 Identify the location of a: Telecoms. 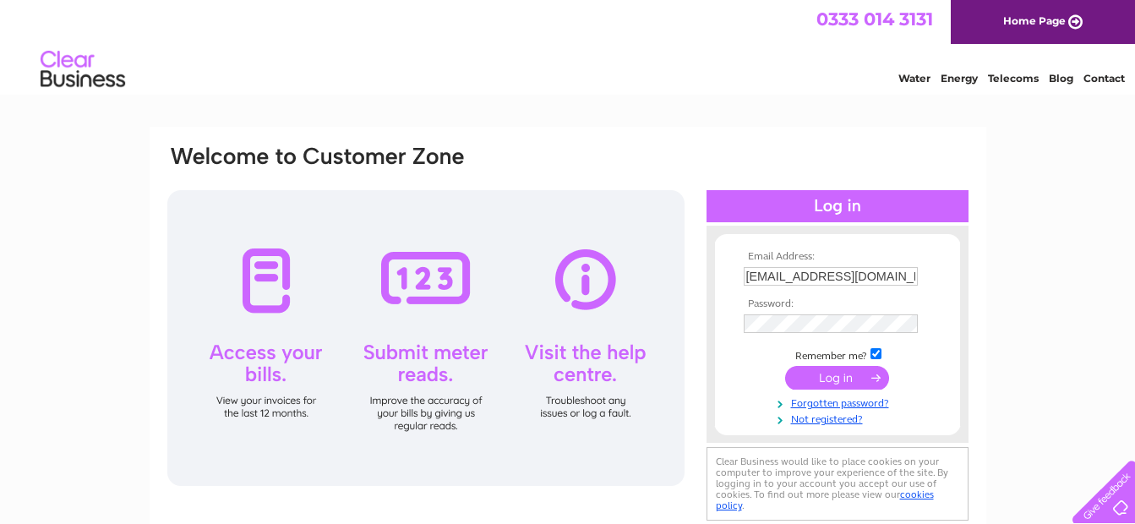
(1014, 78).